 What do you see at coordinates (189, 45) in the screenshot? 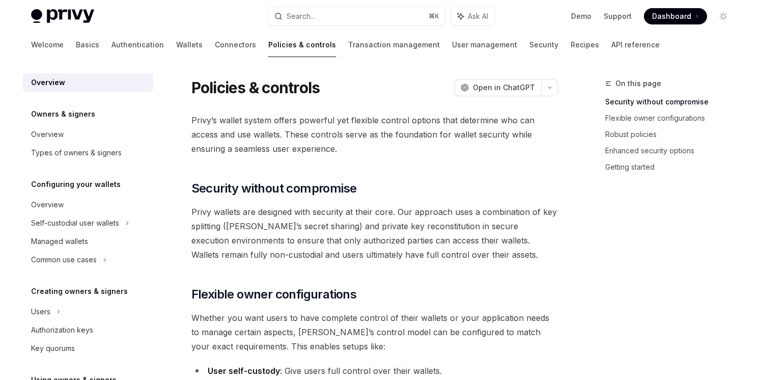
I see `a: Wallets` at bounding box center [189, 45].